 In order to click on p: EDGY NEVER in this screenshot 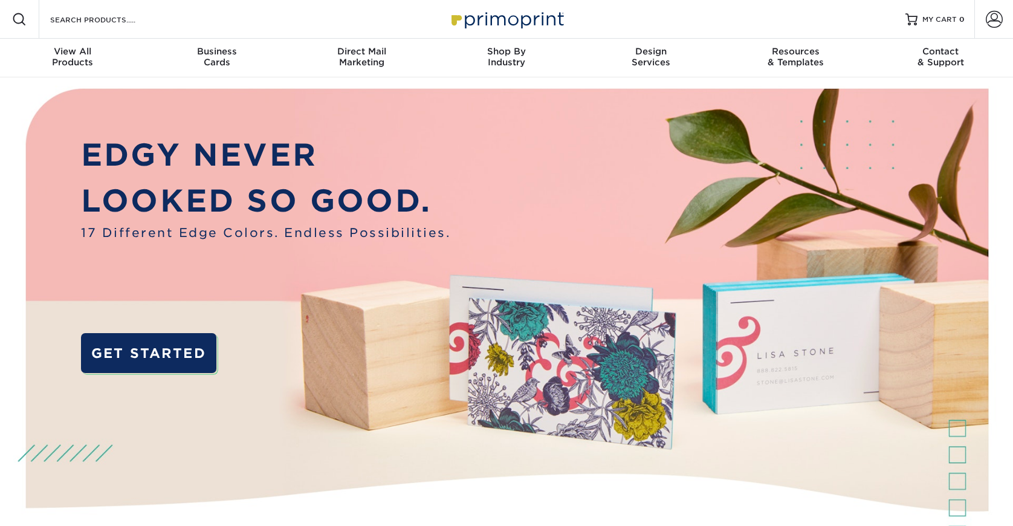, I will do `click(265, 155)`.